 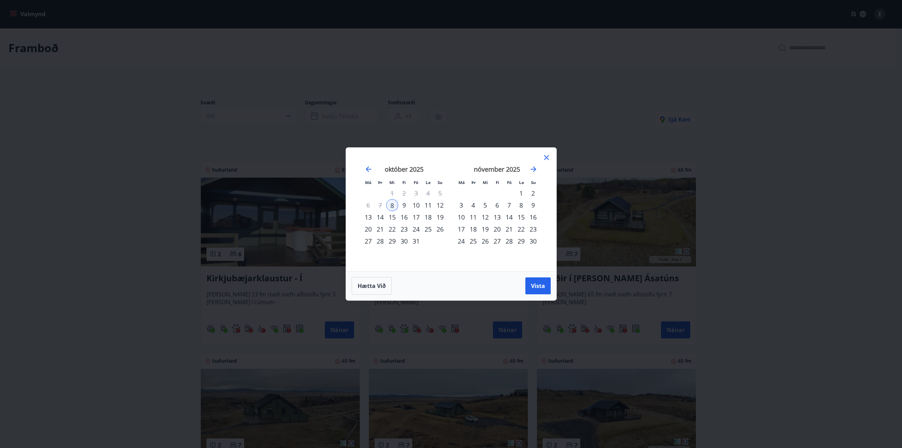 I want to click on td: Choose þriðjudagur, 28. október 2025 as your check-out date. It’s available., so click(x=380, y=241).